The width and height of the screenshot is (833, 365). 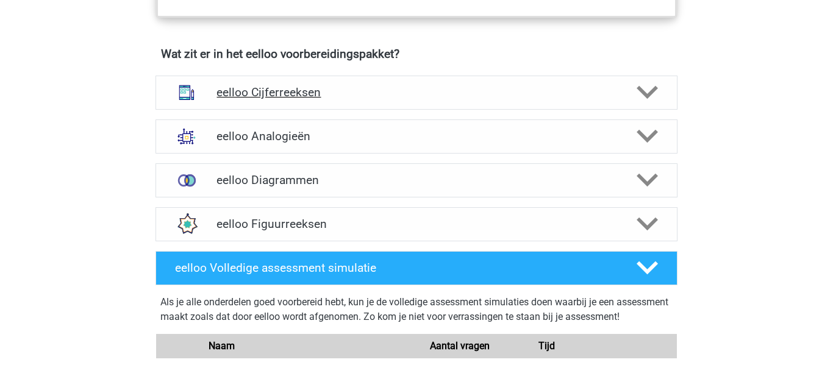 What do you see at coordinates (416, 54) in the screenshot?
I see `h4: Wat zit er in het eelloo voorbereidingspakket?` at bounding box center [416, 54].